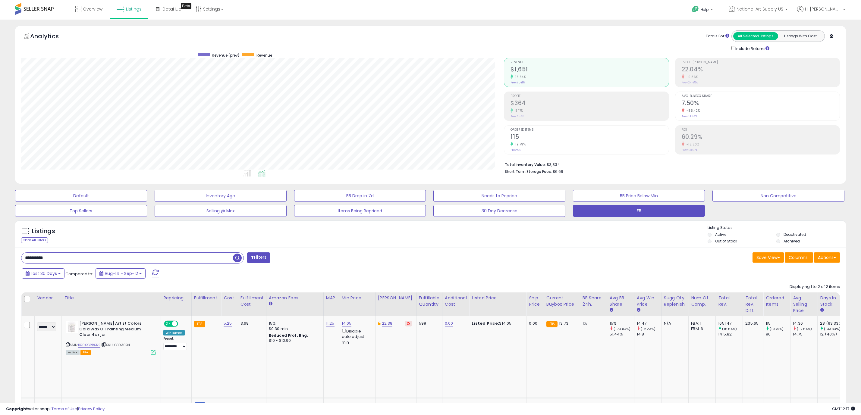 The width and height of the screenshot is (861, 415). What do you see at coordinates (48, 298) in the screenshot?
I see `div: Vendor` at bounding box center [48, 298].